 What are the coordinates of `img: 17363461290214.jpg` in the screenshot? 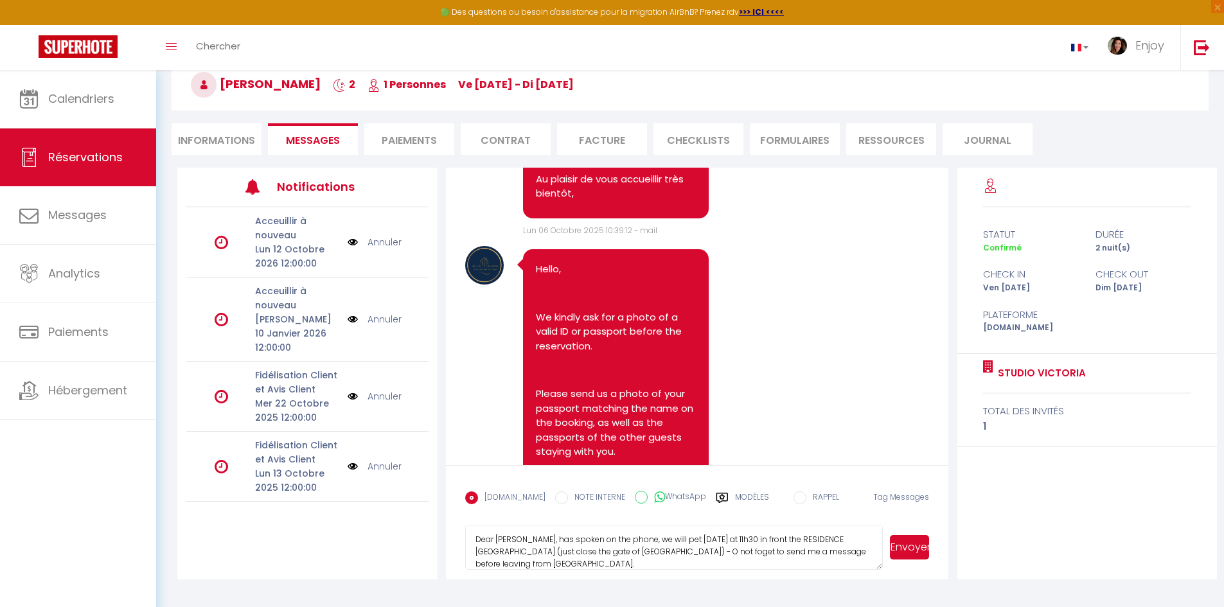 It's located at (484, 265).